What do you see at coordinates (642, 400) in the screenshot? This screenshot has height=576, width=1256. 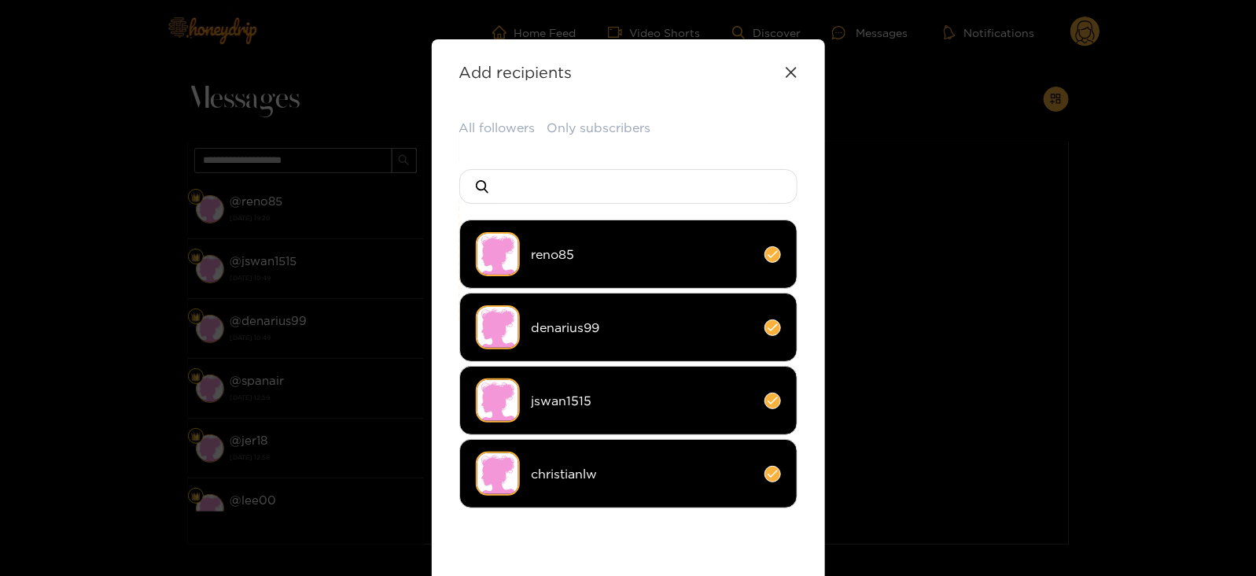 I see `span: jswan1515` at bounding box center [642, 400].